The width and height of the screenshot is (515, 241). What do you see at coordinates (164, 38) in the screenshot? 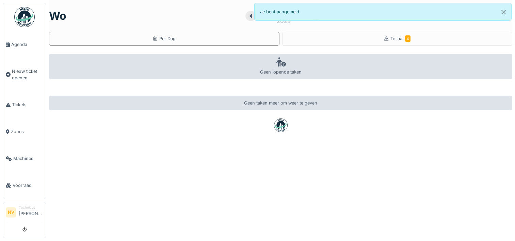
I see `div: Per Dag` at bounding box center [164, 38].